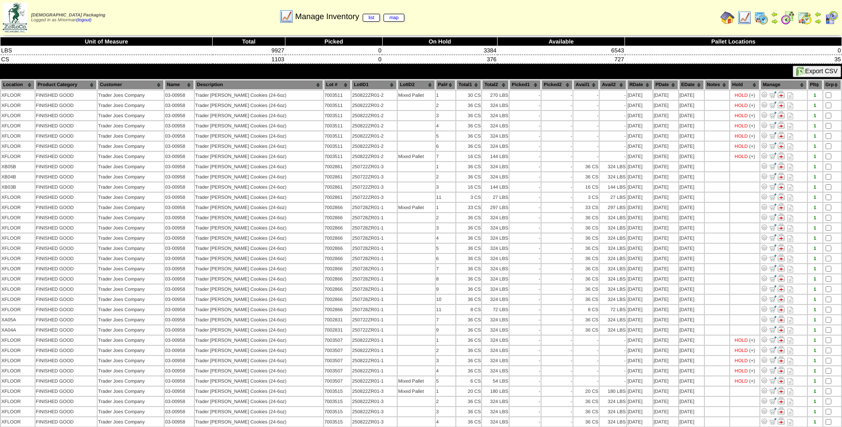  Describe the element at coordinates (66, 85) in the screenshot. I see `th: Product Category` at that location.